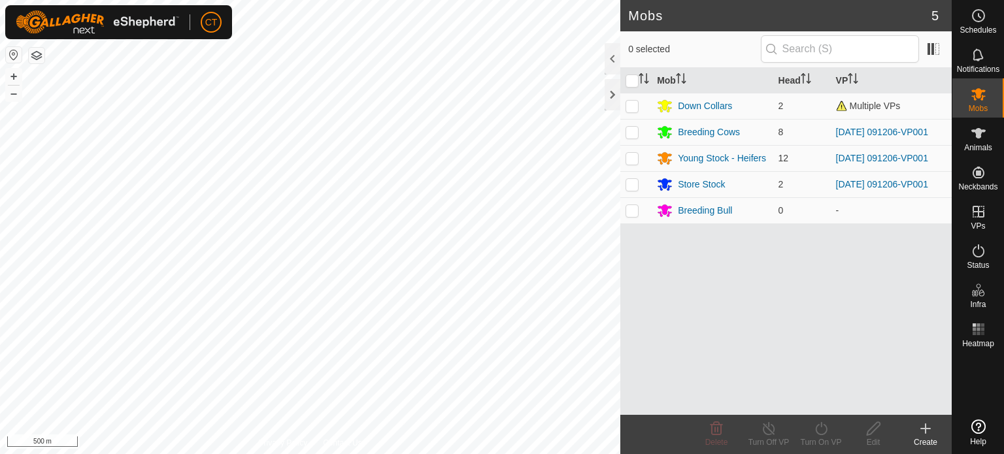 The width and height of the screenshot is (1004, 454). Describe the element at coordinates (694, 49) in the screenshot. I see `span: 0 selected` at that location.